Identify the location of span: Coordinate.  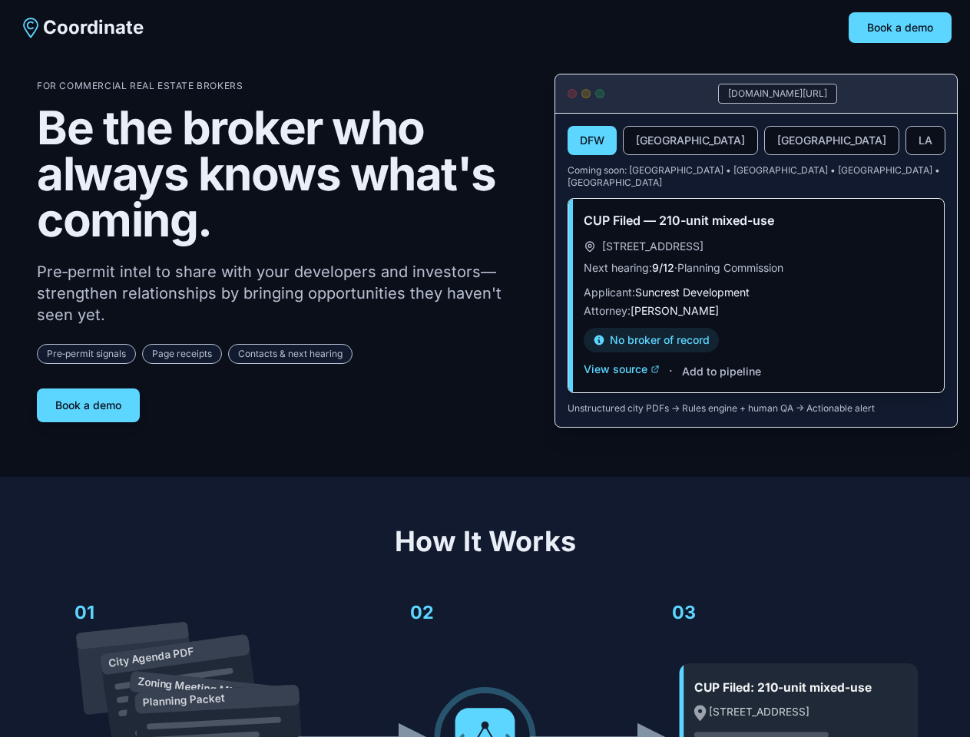
(93, 28).